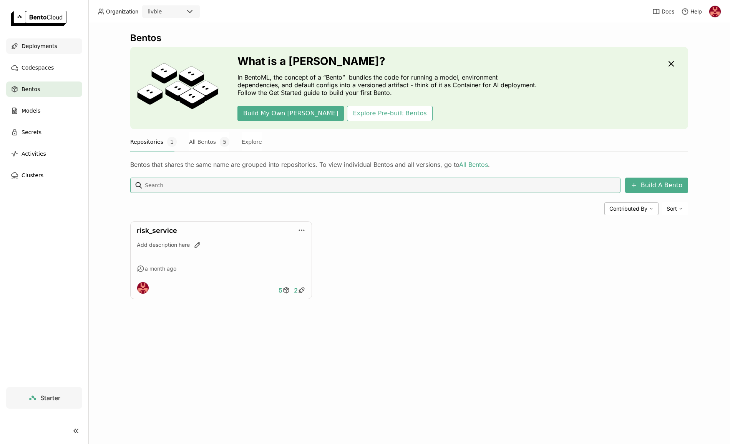 This screenshot has width=730, height=444. Describe the element at coordinates (209, 142) in the screenshot. I see `button: All Bentos` at that location.